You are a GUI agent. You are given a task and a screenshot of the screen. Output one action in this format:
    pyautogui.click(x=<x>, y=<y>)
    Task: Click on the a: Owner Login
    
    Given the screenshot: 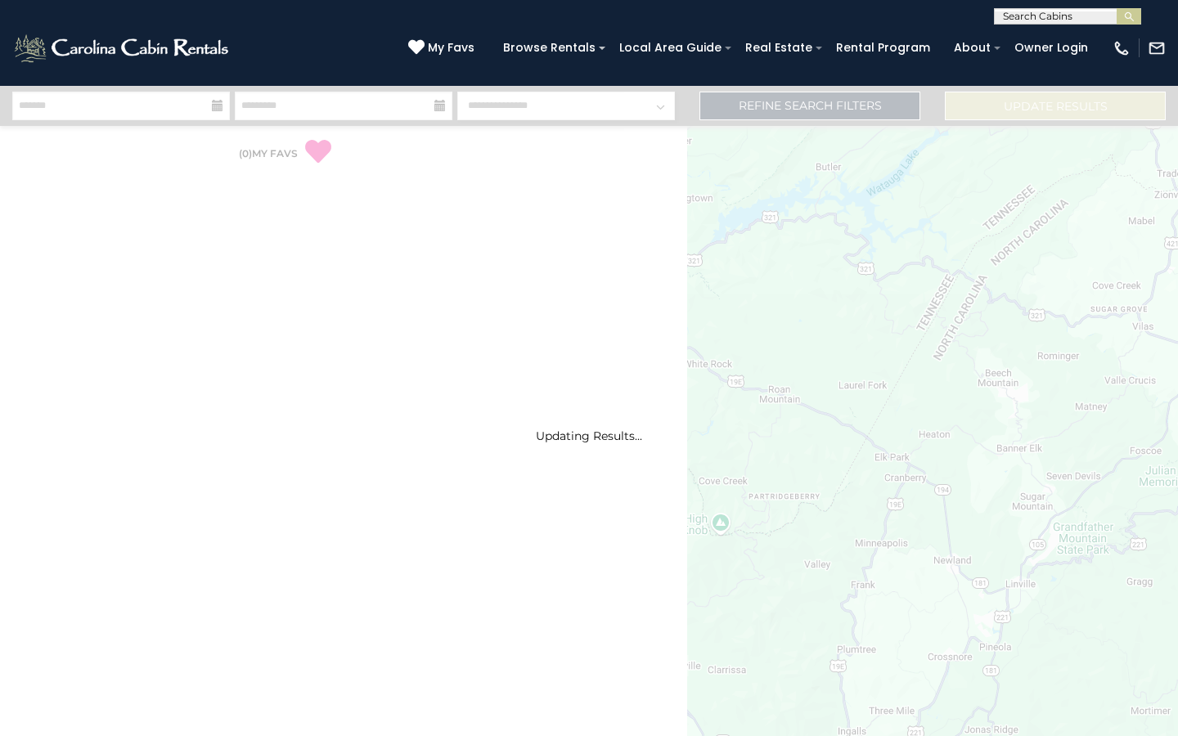 What is the action you would take?
    pyautogui.click(x=1051, y=47)
    